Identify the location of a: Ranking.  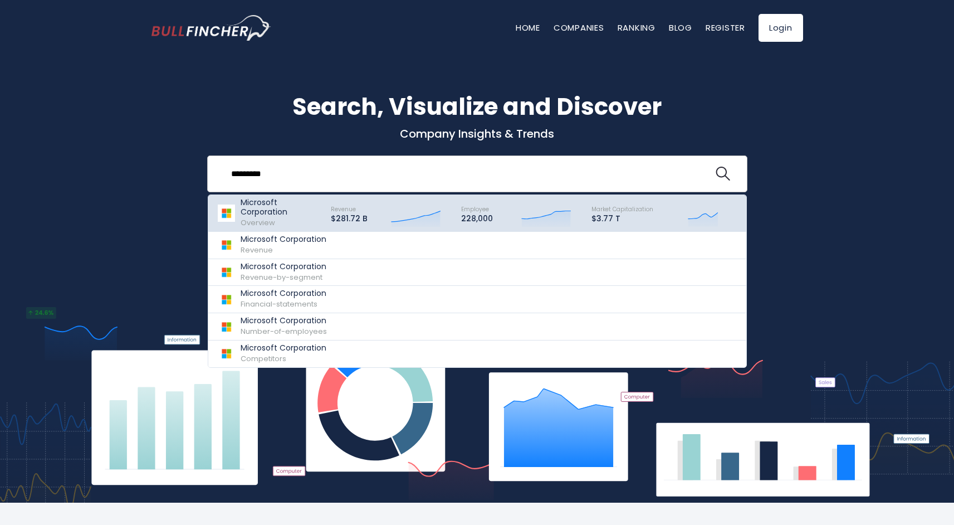
(637, 27).